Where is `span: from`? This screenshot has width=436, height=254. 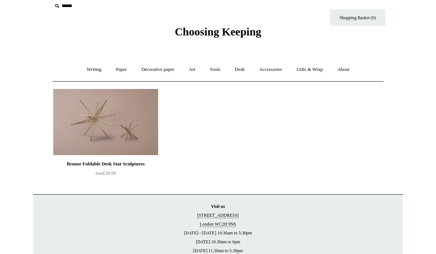 span: from is located at coordinates (99, 173).